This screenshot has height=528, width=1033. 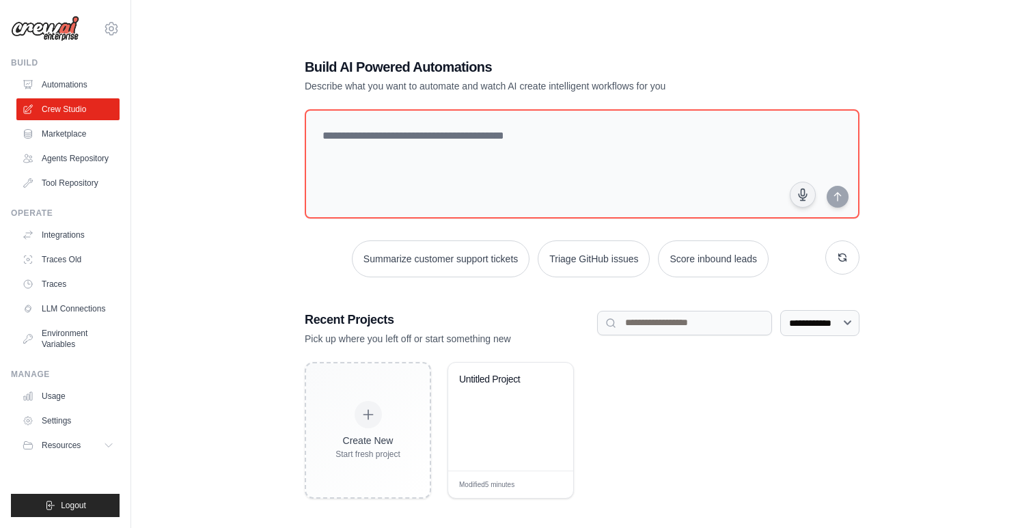 What do you see at coordinates (534, 67) in the screenshot?
I see `h1: Build AI Powered Automations` at bounding box center [534, 67].